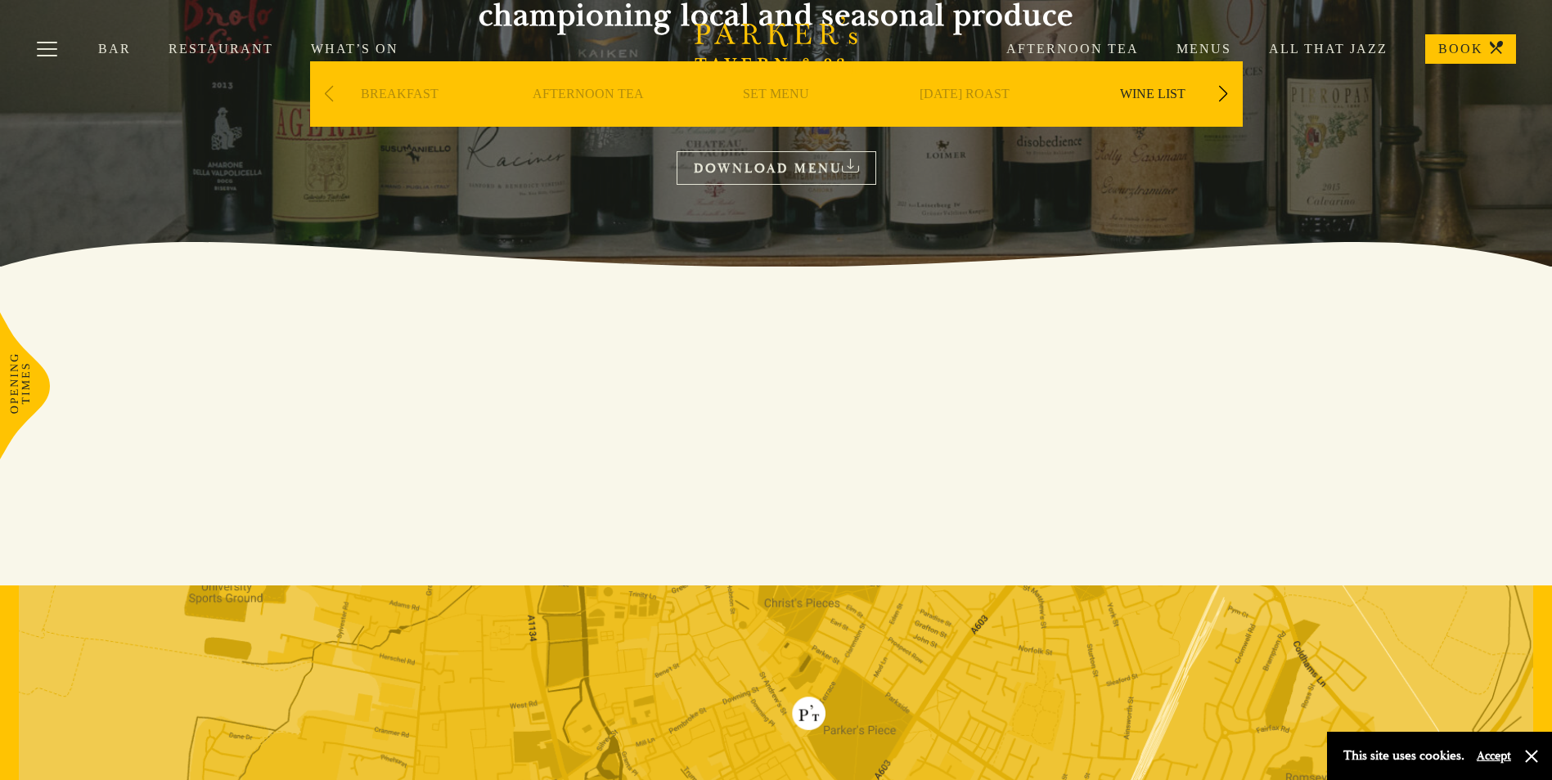 The width and height of the screenshot is (1552, 780). I want to click on a: BREAKFAST, so click(399, 119).